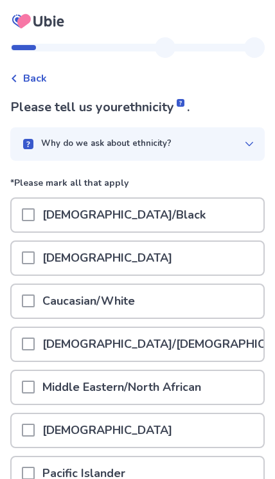 The width and height of the screenshot is (275, 479). Describe the element at coordinates (106, 144) in the screenshot. I see `p: Why do we ask about ethnicity?` at that location.